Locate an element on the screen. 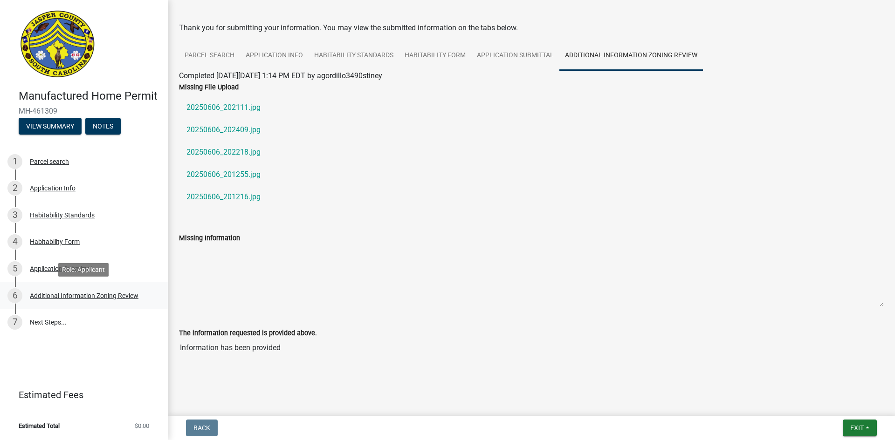 Image resolution: width=895 pixels, height=440 pixels. button: Exit is located at coordinates (859, 428).